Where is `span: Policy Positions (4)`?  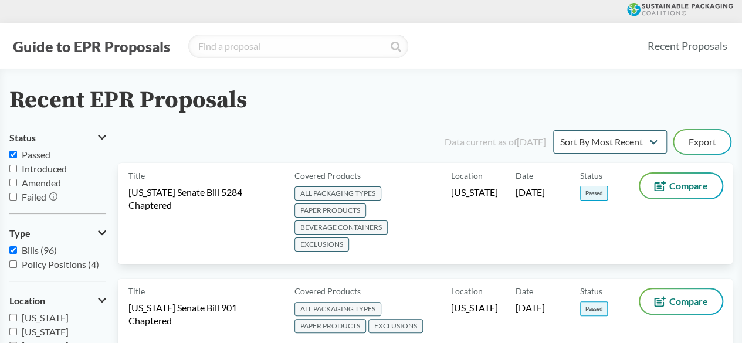
span: Policy Positions (4) is located at coordinates (60, 264).